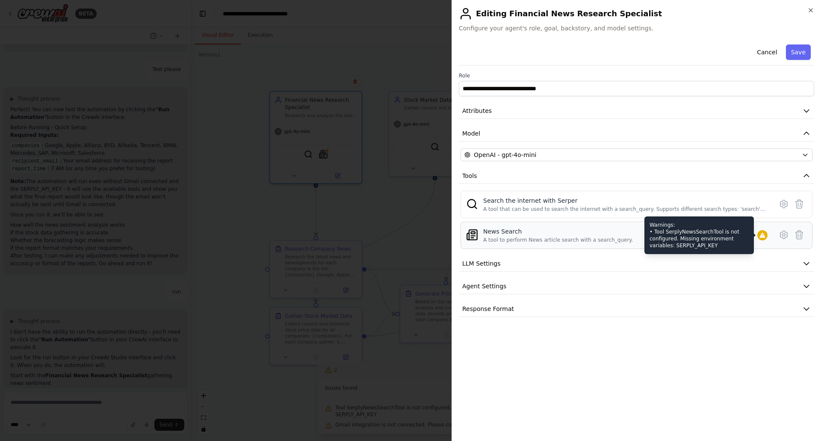  I want to click on span: LLM Settings, so click(482, 264).